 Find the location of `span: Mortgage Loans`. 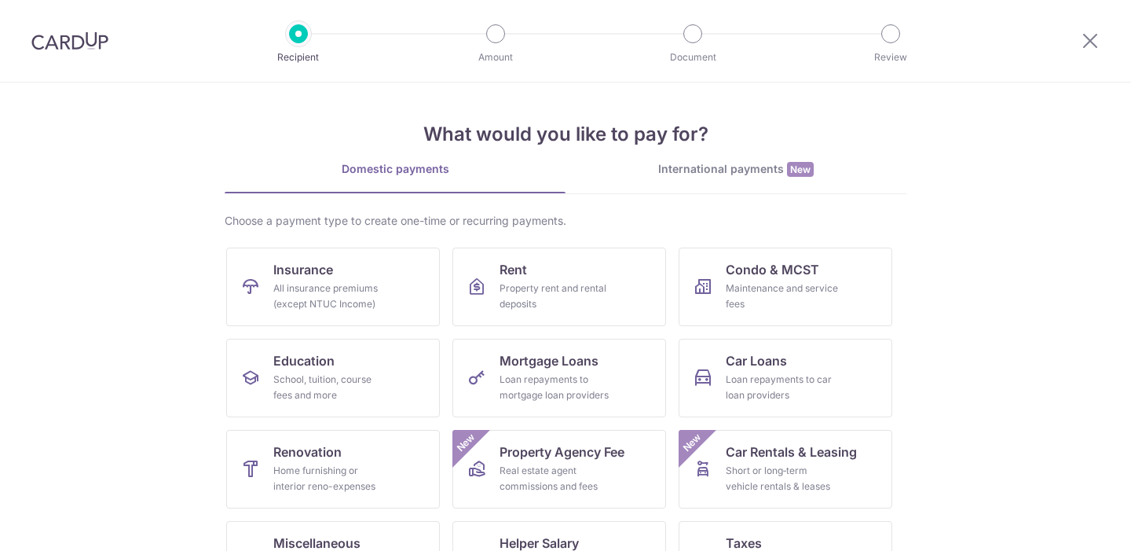

span: Mortgage Loans is located at coordinates (549, 361).